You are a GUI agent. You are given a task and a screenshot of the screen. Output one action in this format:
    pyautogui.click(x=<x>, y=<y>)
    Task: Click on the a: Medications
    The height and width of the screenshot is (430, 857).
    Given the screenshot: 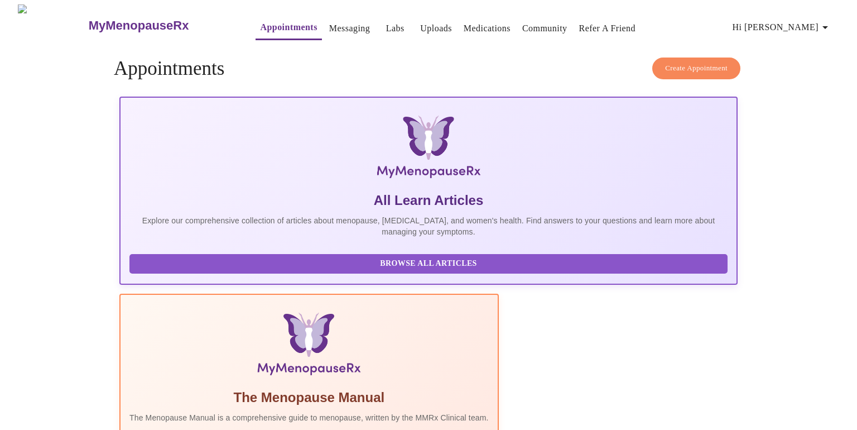 What is the action you would take?
    pyautogui.click(x=487, y=28)
    